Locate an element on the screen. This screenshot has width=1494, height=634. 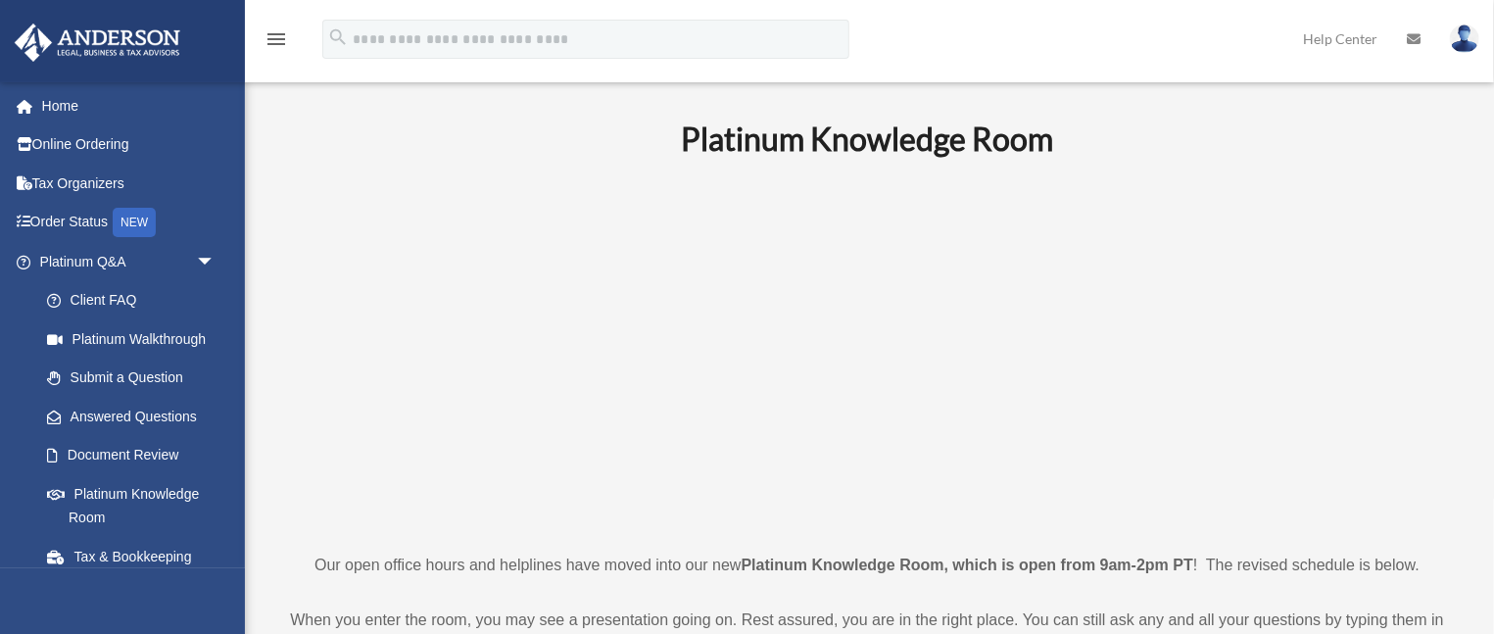
a: Document Review is located at coordinates (136, 456).